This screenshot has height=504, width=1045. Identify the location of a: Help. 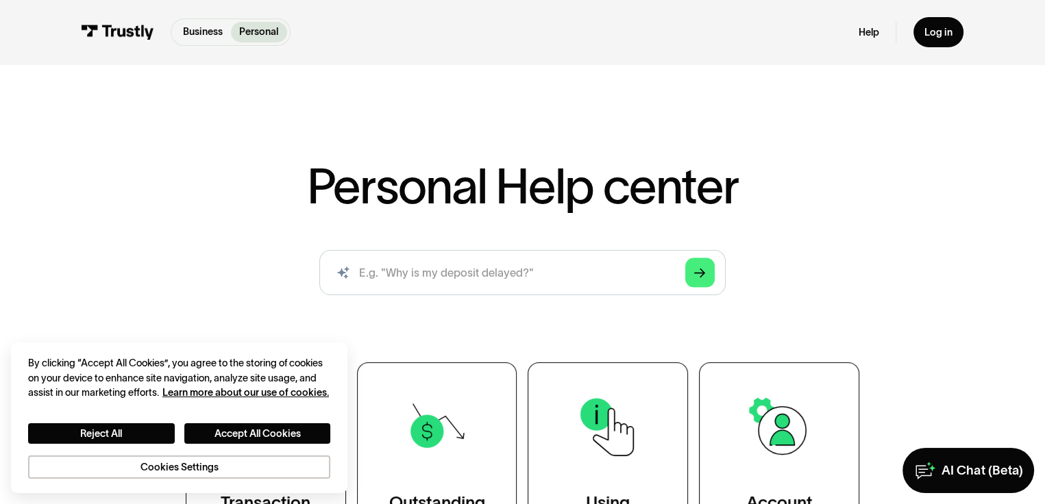
(869, 32).